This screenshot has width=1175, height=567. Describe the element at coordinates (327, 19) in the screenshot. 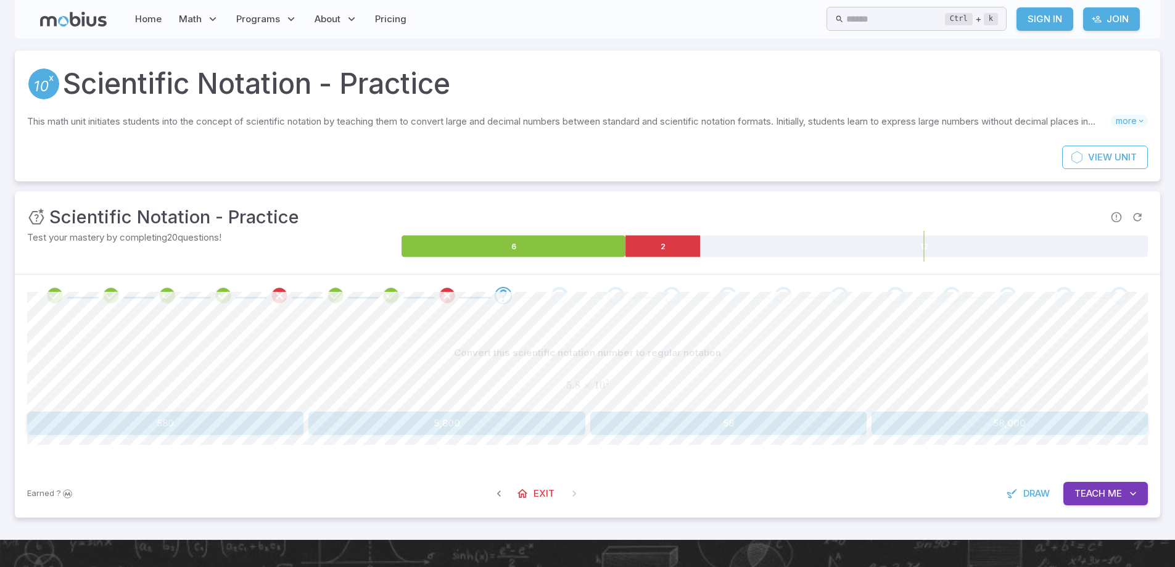

I see `span: About` at that location.